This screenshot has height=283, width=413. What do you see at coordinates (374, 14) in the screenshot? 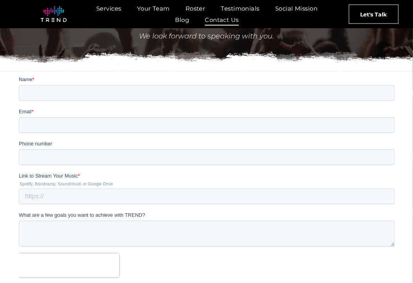
I see `a: Let's Talk` at bounding box center [374, 14].